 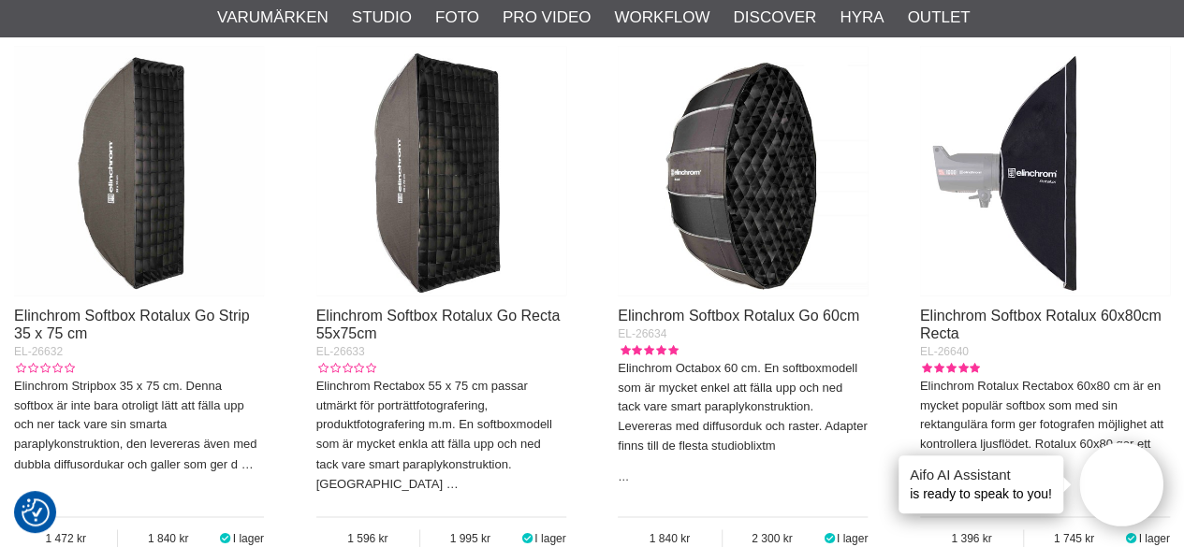 I want to click on span: EL-26640, so click(x=944, y=352).